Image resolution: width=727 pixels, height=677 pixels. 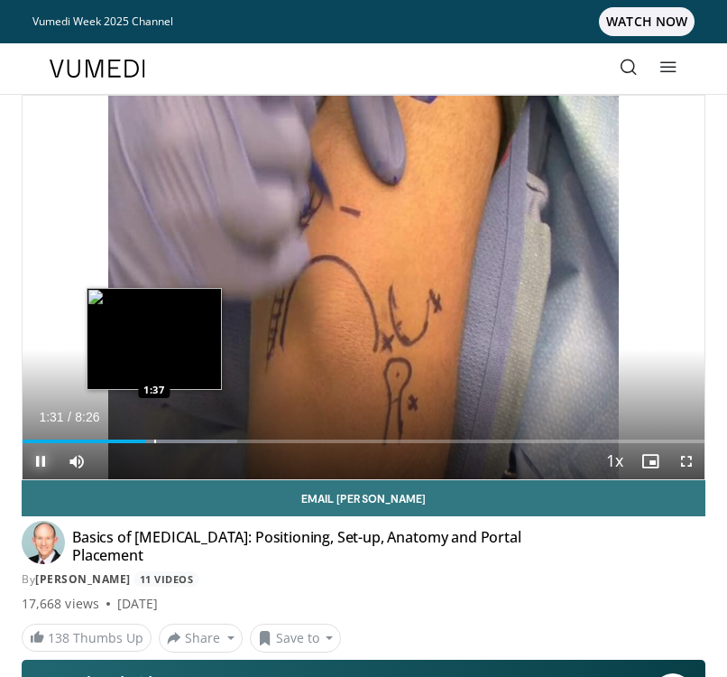 I want to click on button: Enable picture-in-picture mode, so click(x=651, y=461).